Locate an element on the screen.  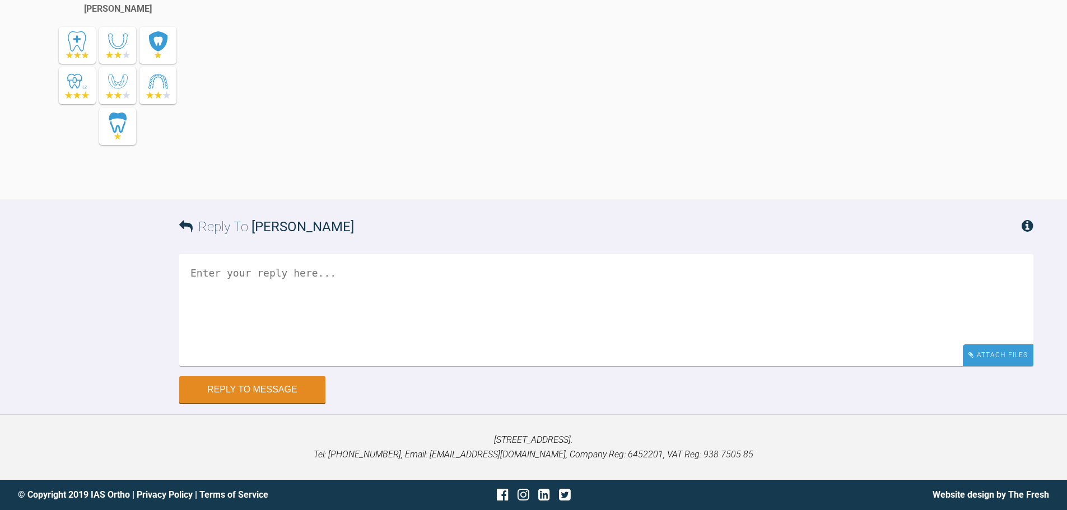
a: Terms of Service is located at coordinates (234, 494).